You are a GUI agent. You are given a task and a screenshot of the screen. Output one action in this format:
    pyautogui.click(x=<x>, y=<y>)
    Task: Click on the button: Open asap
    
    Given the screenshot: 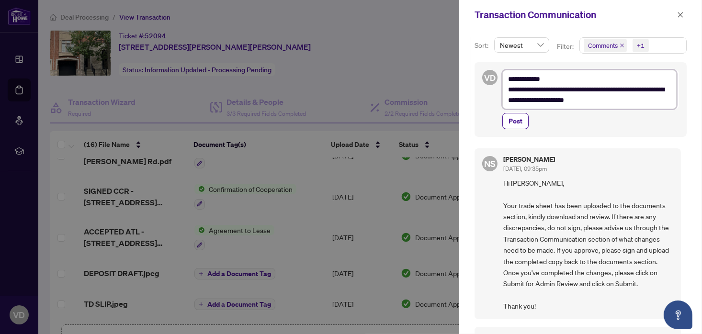 What is the action you would take?
    pyautogui.click(x=678, y=315)
    